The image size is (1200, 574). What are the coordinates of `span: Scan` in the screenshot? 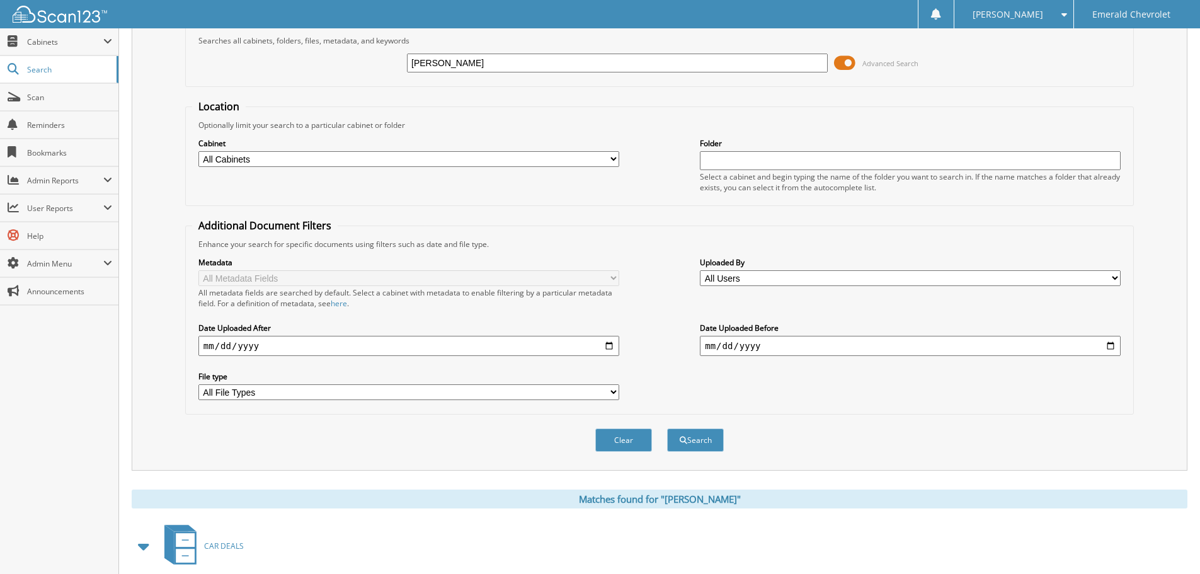 It's located at (69, 97).